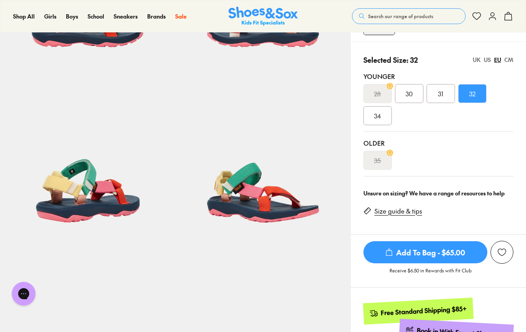 This screenshot has height=332, width=526. What do you see at coordinates (96, 16) in the screenshot?
I see `a: School` at bounding box center [96, 16].